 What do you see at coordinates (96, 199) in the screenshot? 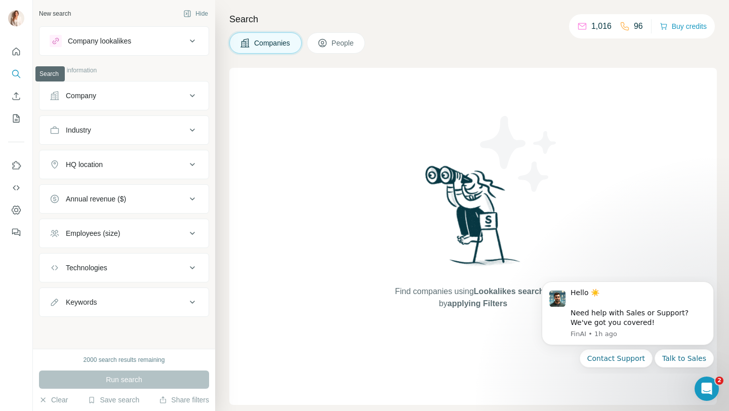
I see `div: Annual revenue ($)` at bounding box center [96, 199].